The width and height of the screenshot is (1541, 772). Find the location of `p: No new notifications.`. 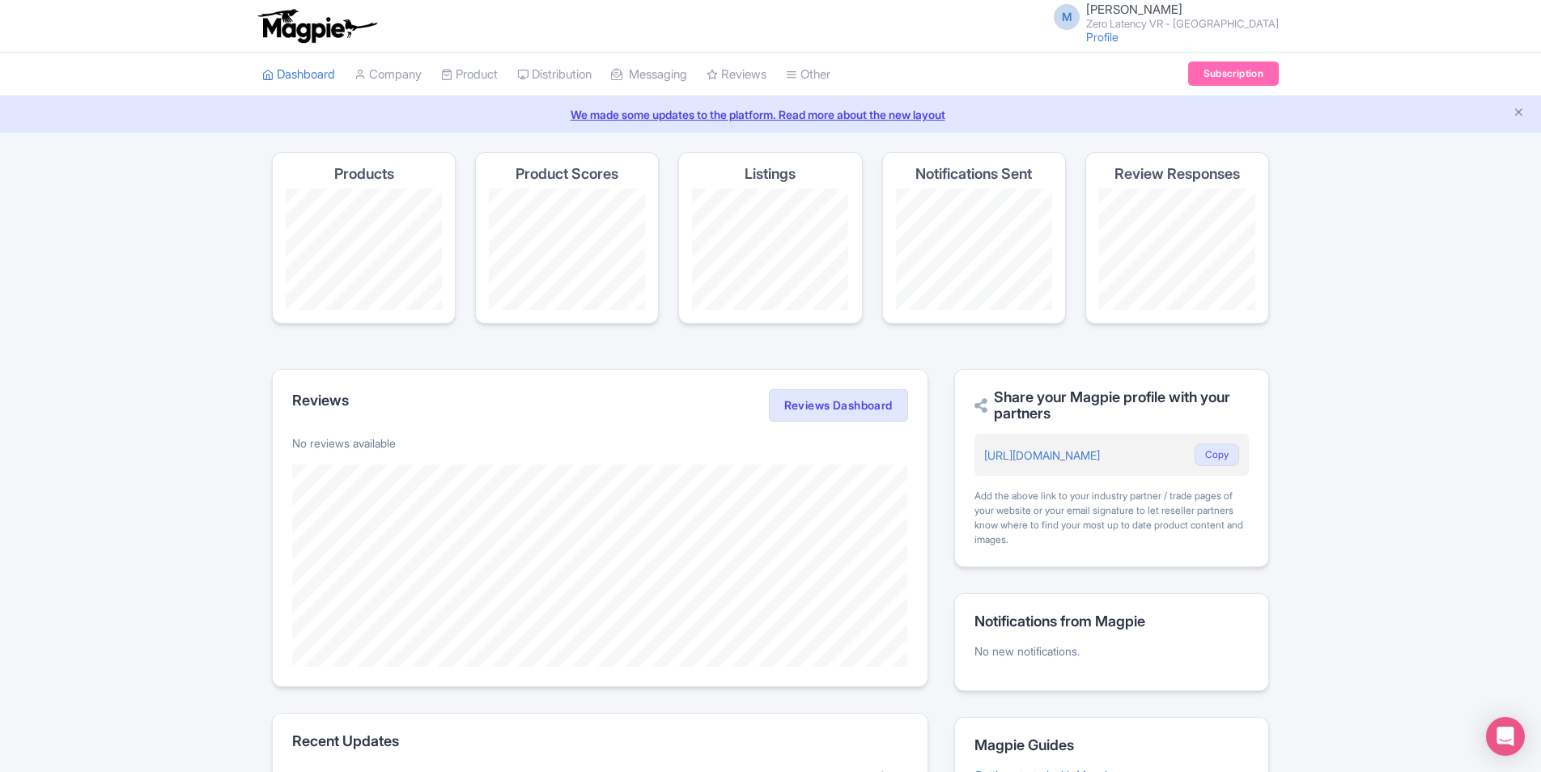

p: No new notifications. is located at coordinates (1111, 651).